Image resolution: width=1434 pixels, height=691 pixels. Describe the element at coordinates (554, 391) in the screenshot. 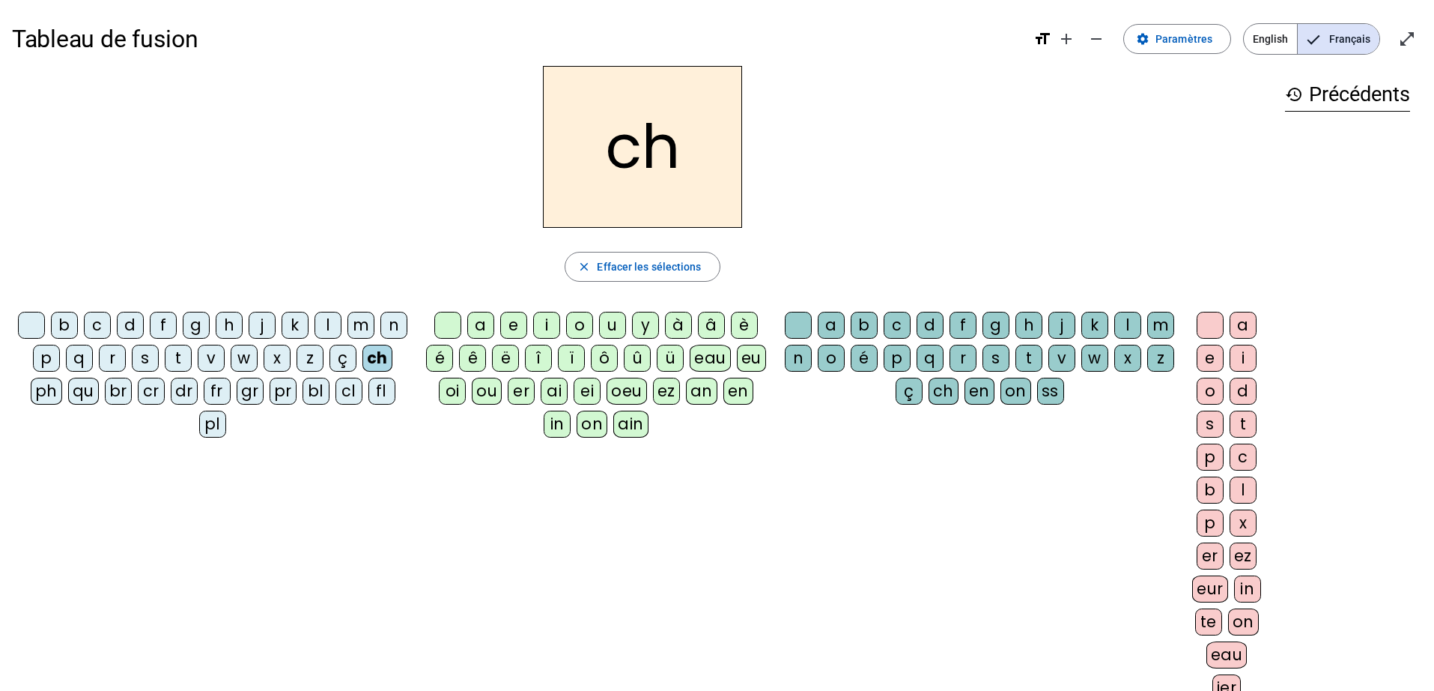

I see `div: ai` at that location.